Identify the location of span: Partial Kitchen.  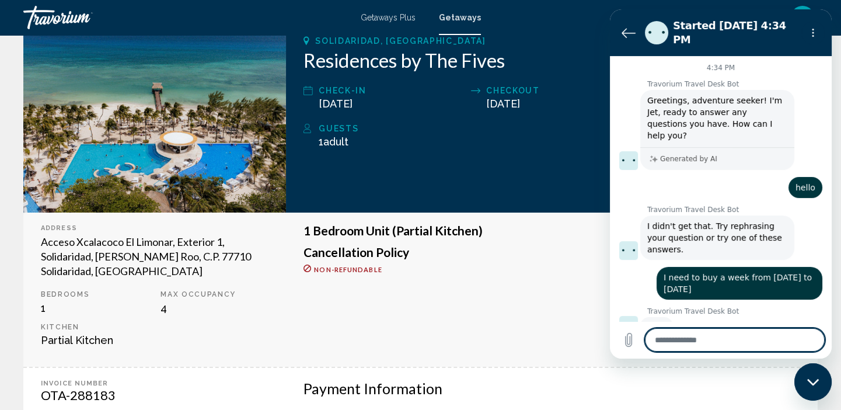
(77, 340).